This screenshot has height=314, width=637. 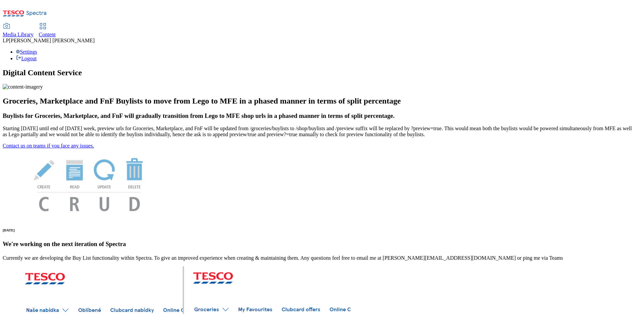 What do you see at coordinates (47, 34) in the screenshot?
I see `span: Content` at bounding box center [47, 34].